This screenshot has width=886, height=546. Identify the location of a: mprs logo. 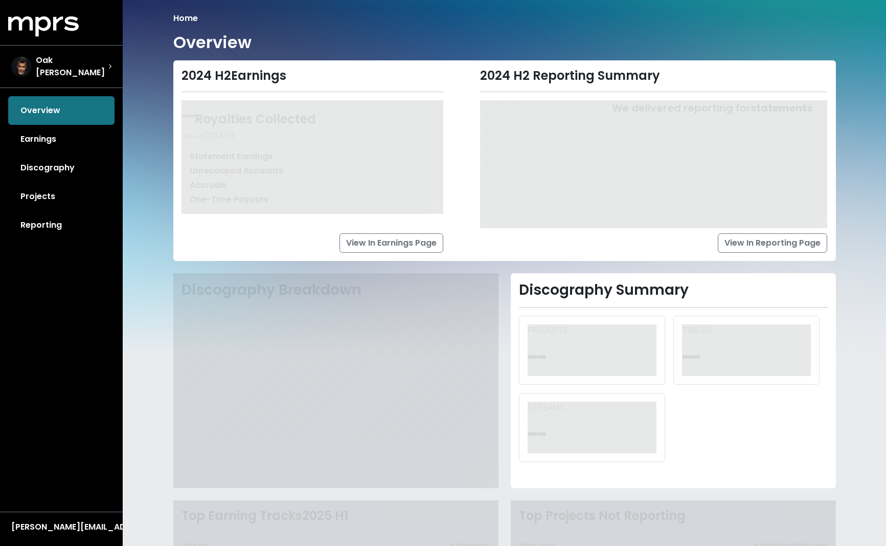
(43, 26).